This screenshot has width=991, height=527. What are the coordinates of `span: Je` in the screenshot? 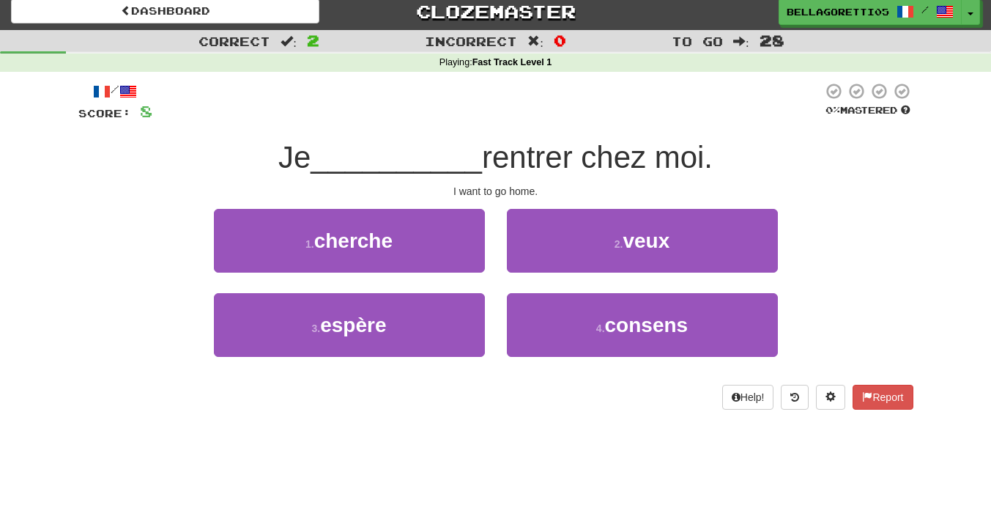 It's located at (294, 157).